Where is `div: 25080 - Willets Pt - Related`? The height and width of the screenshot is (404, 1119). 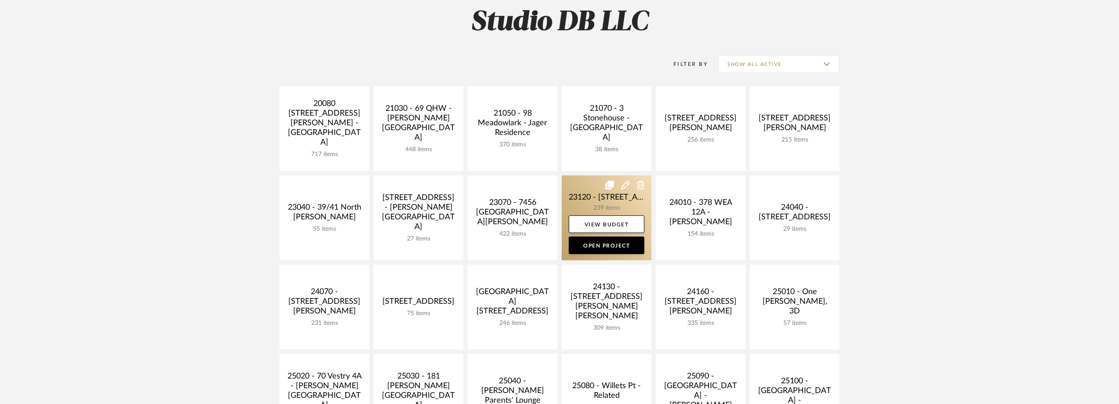
div: 25080 - Willets Pt - Related is located at coordinates (606, 392).